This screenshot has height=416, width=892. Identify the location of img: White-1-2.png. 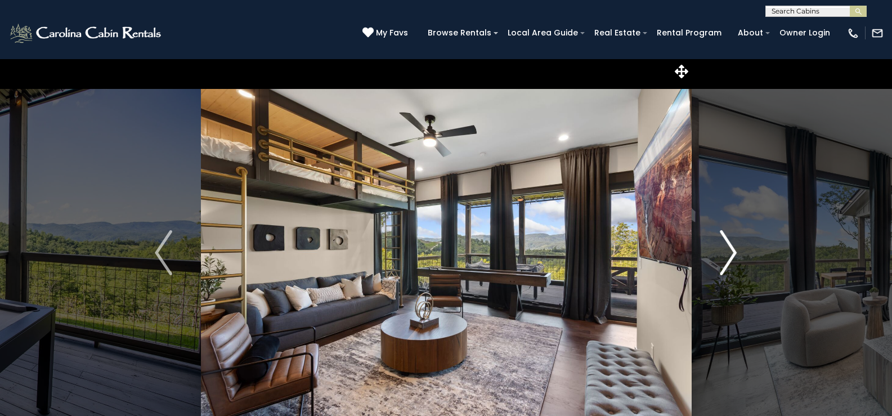
(86, 33).